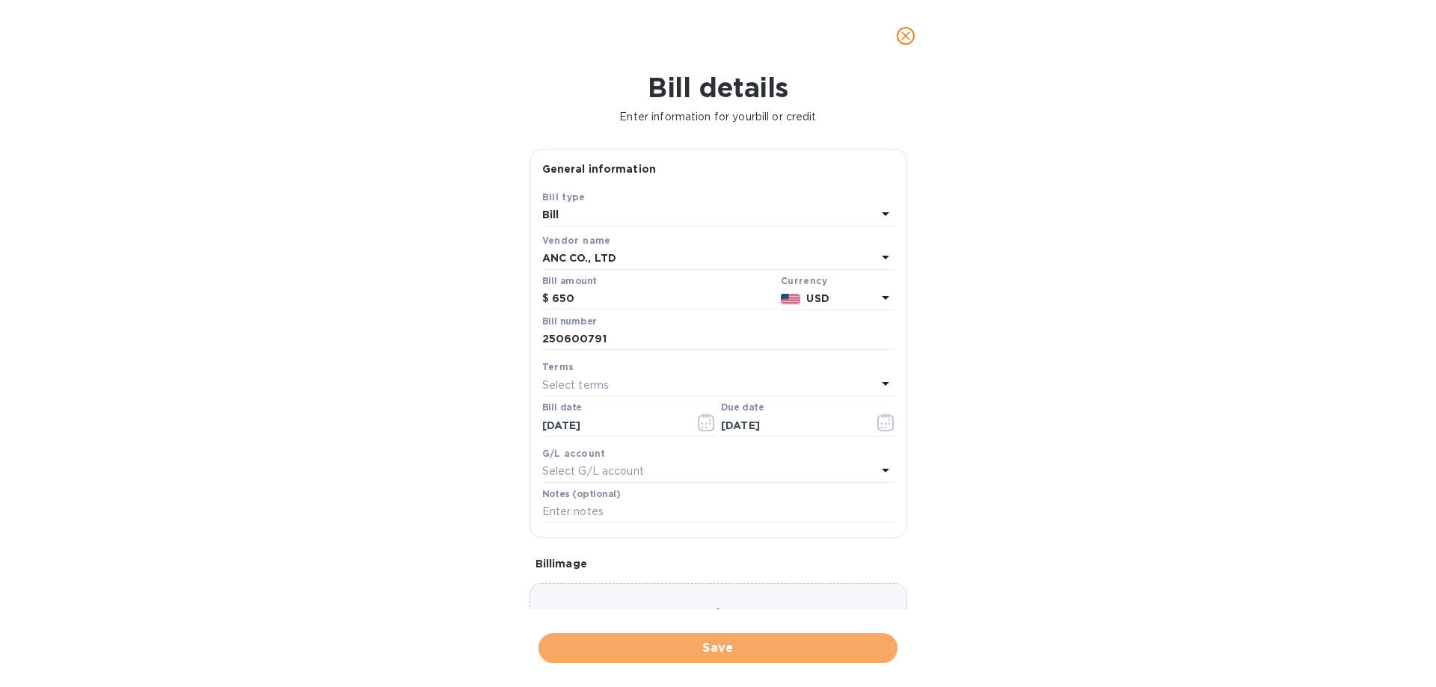 The height and width of the screenshot is (687, 1436). What do you see at coordinates (718, 87) in the screenshot?
I see `h1: Bill details` at bounding box center [718, 87].